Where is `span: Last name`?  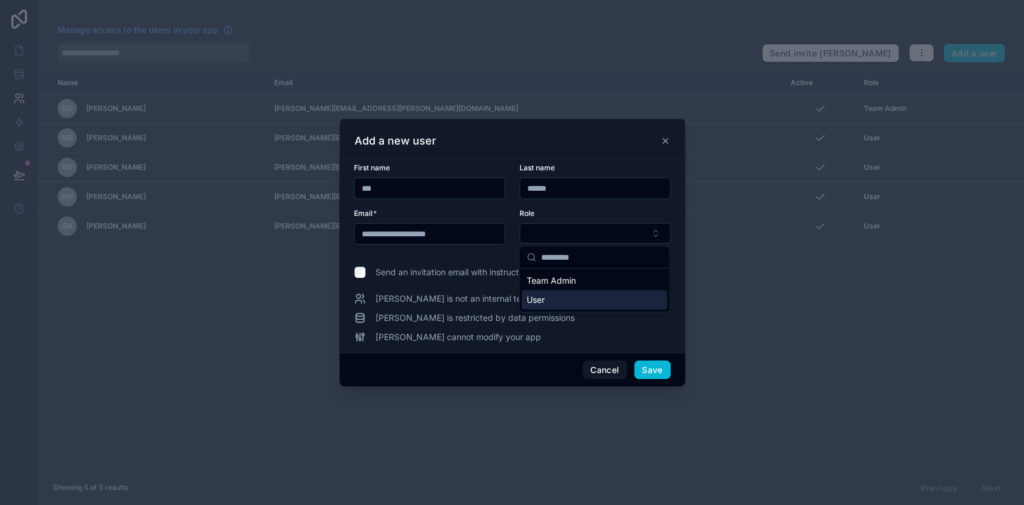
span: Last name is located at coordinates (537, 167).